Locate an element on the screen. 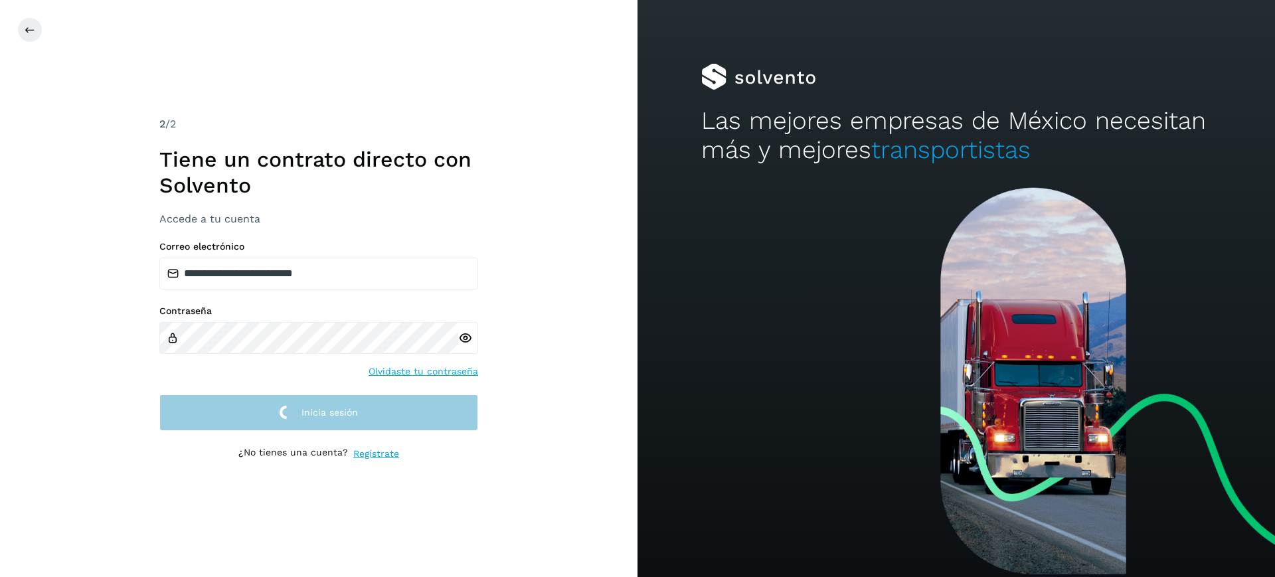  h1: Tiene un contrato directo con Solvento is located at coordinates (319, 172).